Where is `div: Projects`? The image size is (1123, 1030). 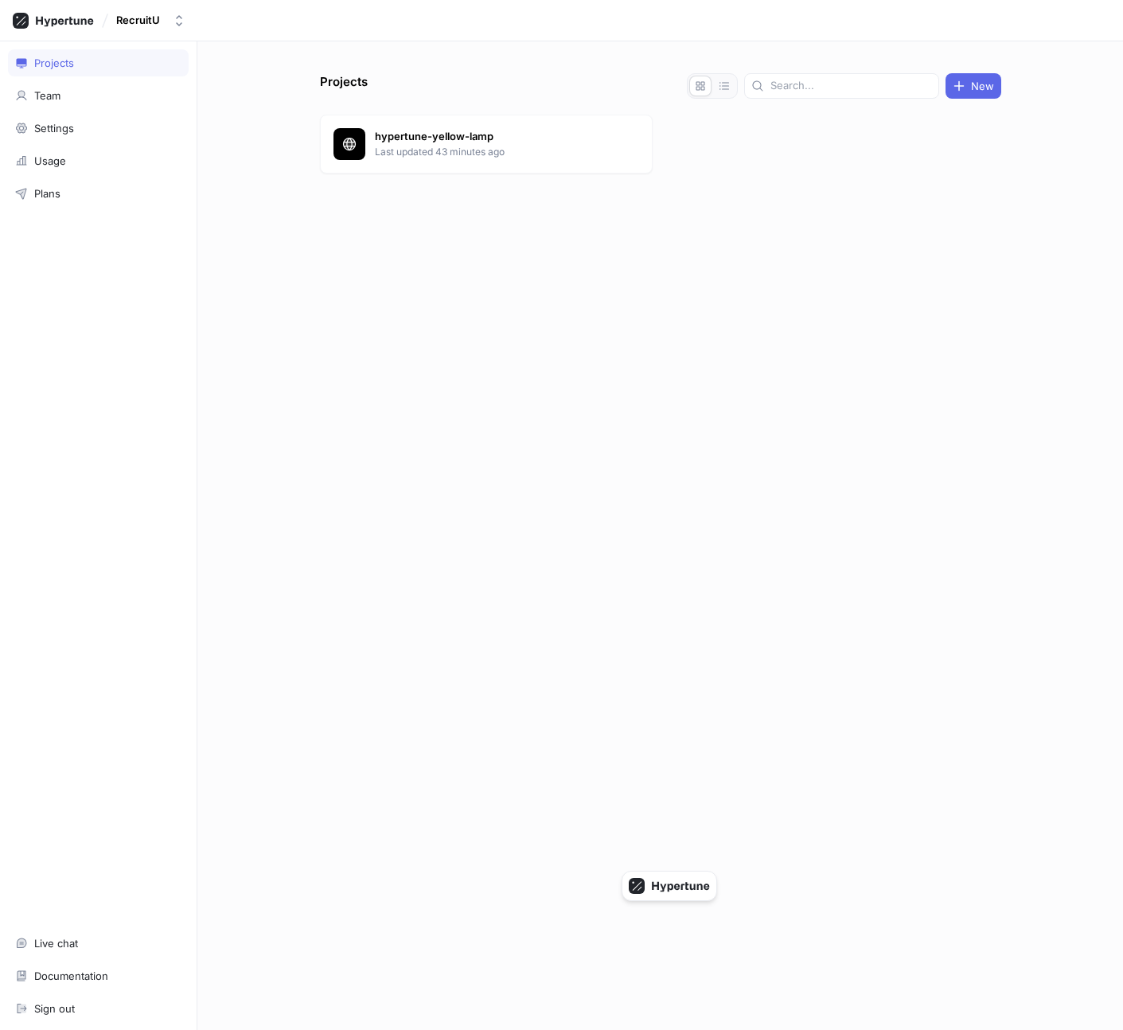
div: Projects is located at coordinates (54, 63).